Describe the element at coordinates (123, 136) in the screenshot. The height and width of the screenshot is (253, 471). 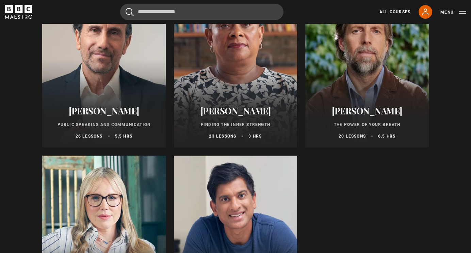
I see `p: 5.5 hrs` at that location.